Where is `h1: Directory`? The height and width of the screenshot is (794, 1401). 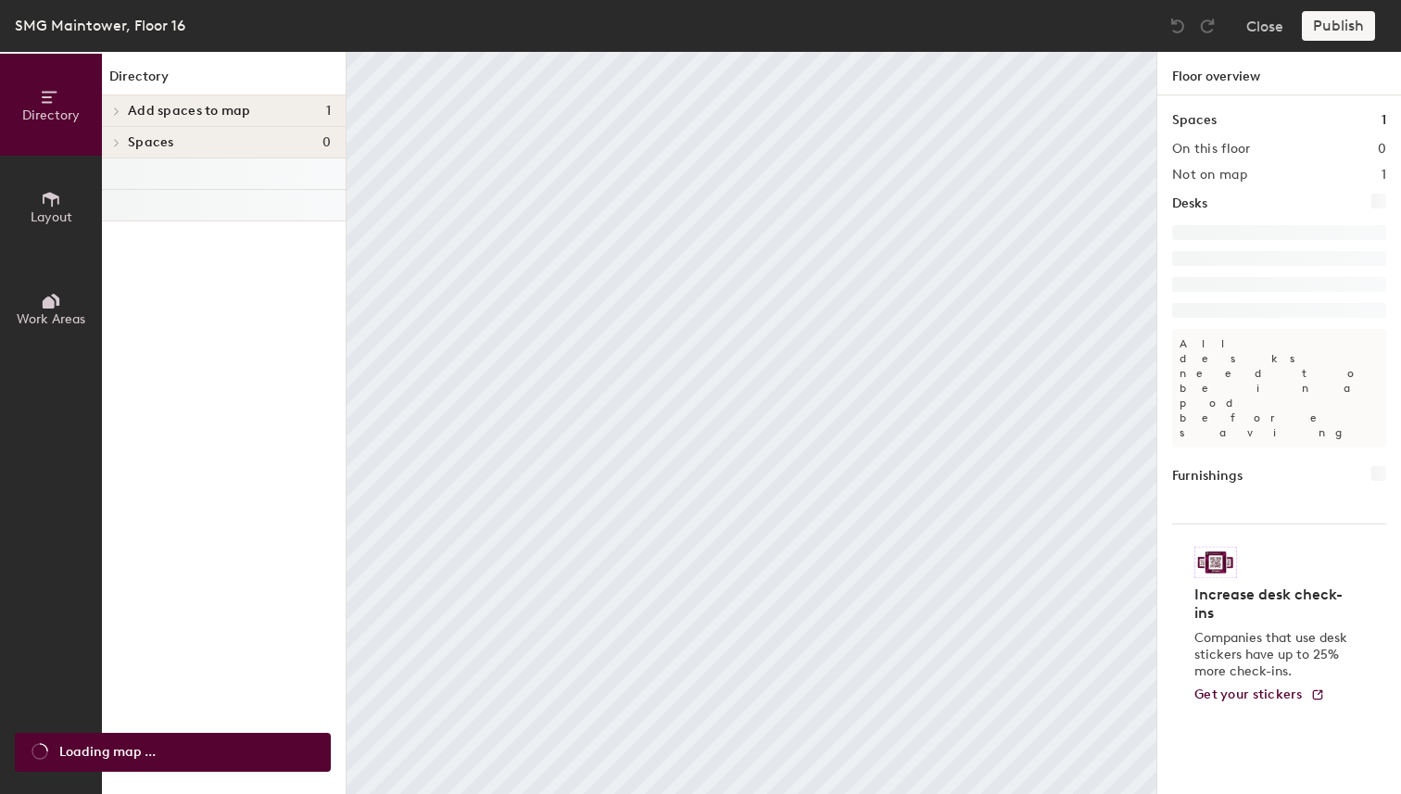 h1: Directory is located at coordinates (223, 81).